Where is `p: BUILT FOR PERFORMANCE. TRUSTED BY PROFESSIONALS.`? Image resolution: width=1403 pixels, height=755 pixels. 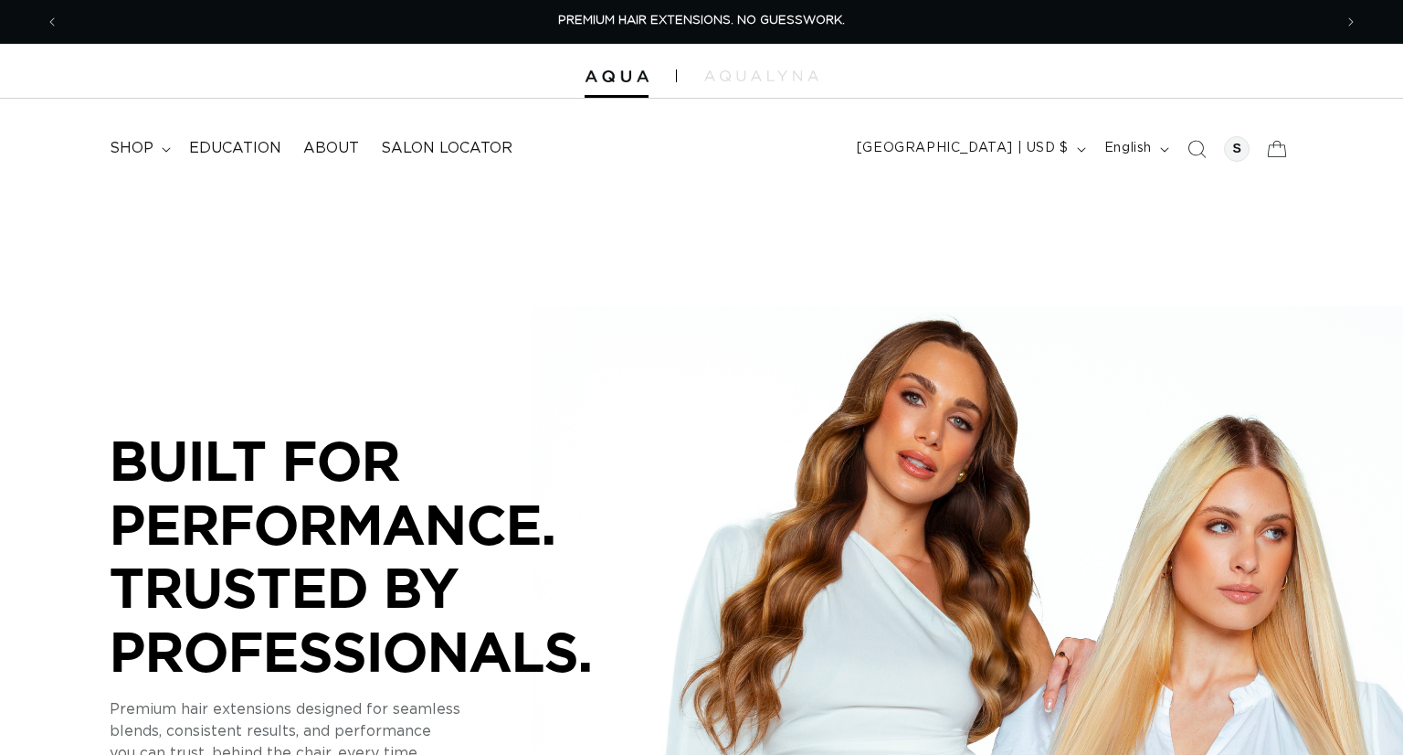
p: BUILT FOR PERFORMANCE. TRUSTED BY PROFESSIONALS. is located at coordinates (384, 556).